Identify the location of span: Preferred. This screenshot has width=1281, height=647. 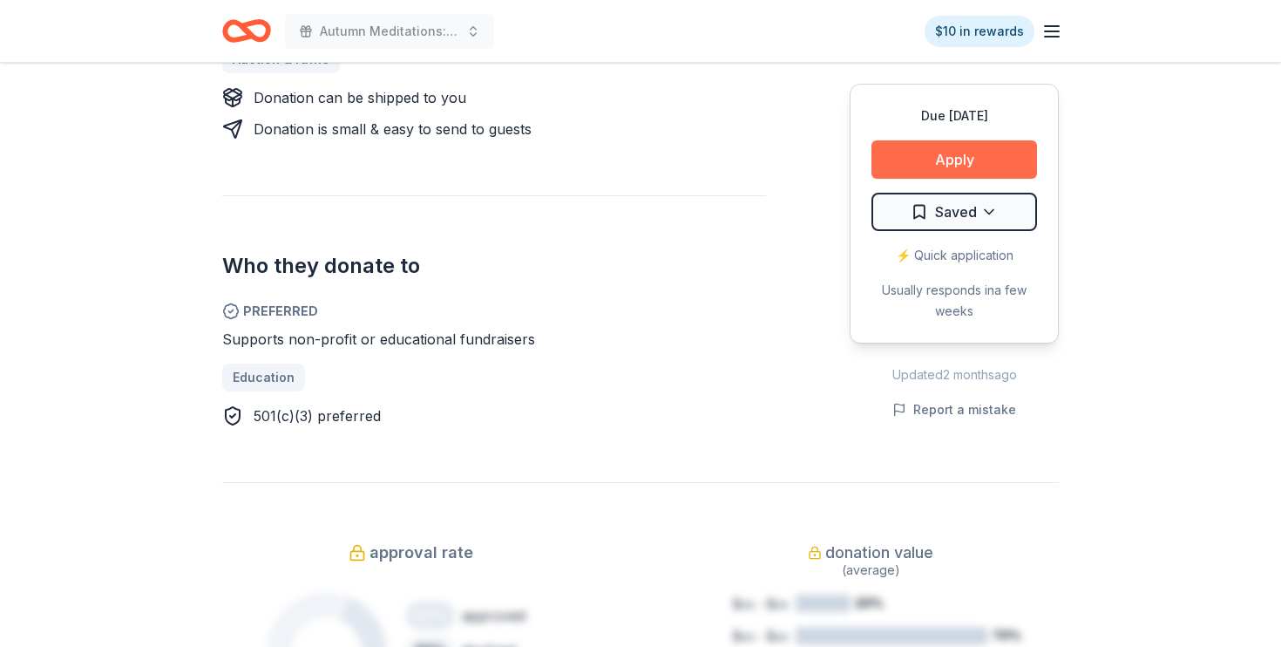
(494, 311).